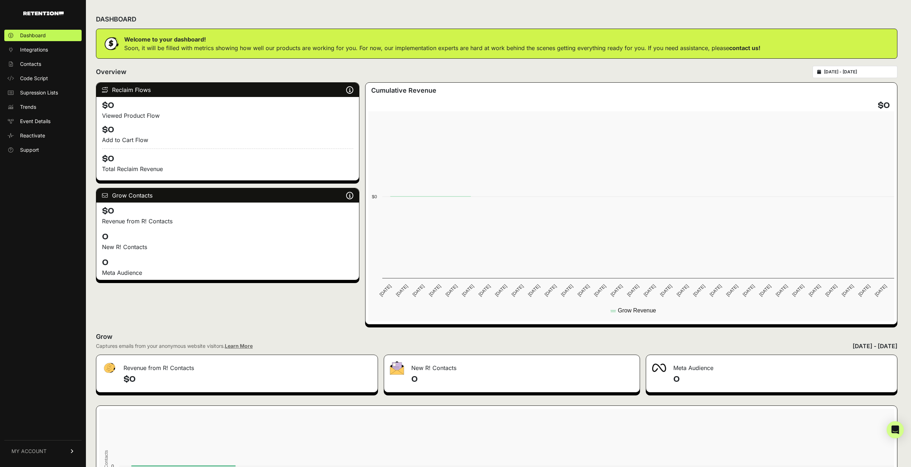 The height and width of the screenshot is (467, 911). I want to click on p: Revenue from R! Contacts, so click(228, 221).